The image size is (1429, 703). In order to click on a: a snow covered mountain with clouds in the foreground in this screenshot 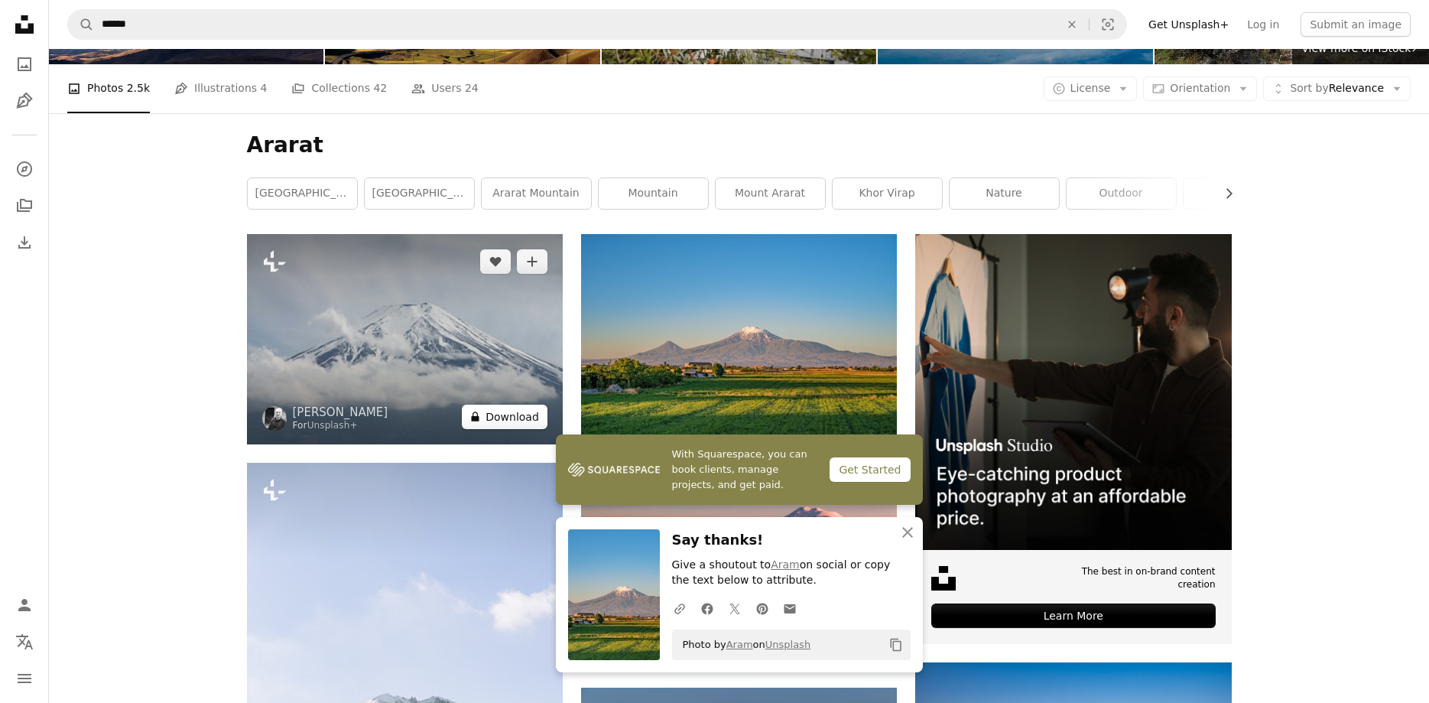, I will do `click(404, 339)`.